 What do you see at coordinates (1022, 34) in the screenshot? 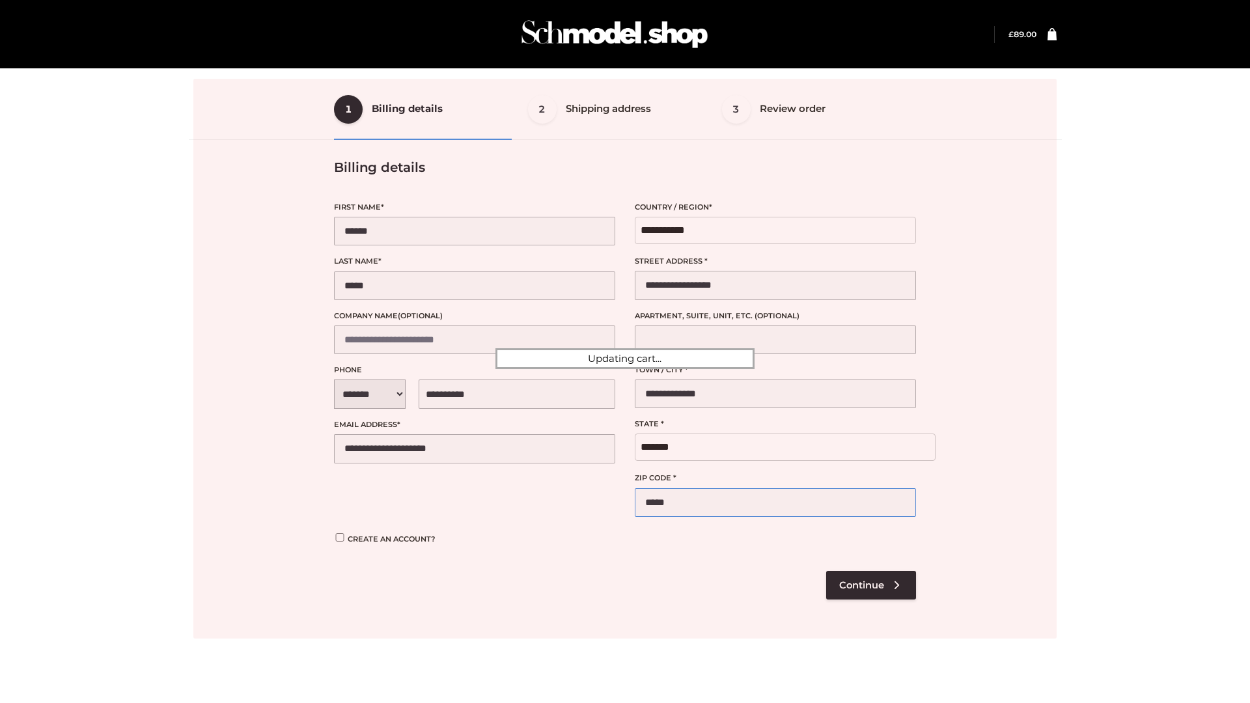
I see `bdi: 89.00` at bounding box center [1022, 34].